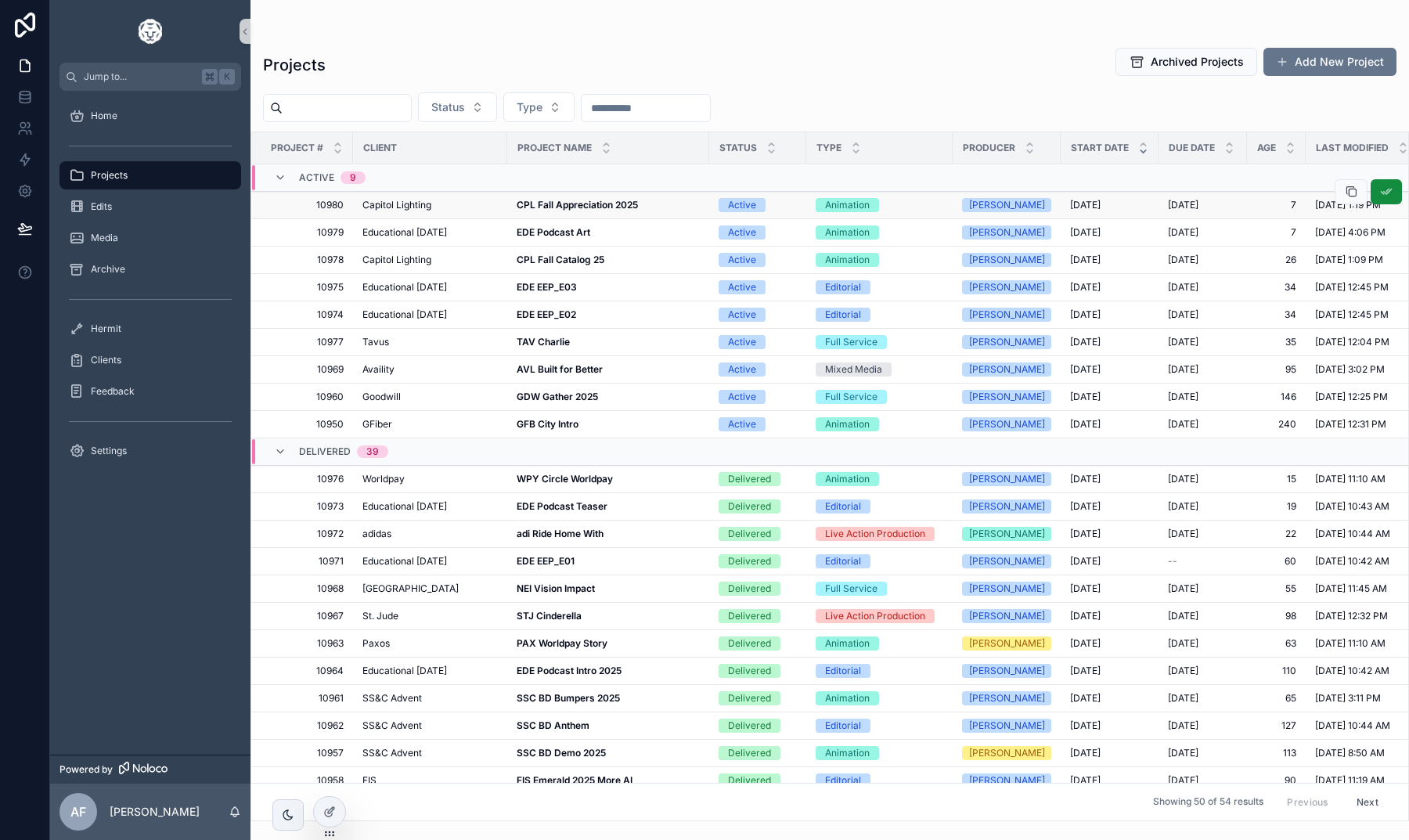 The image size is (1409, 840). Describe the element at coordinates (150, 32) in the screenshot. I see `img: App logo` at that location.